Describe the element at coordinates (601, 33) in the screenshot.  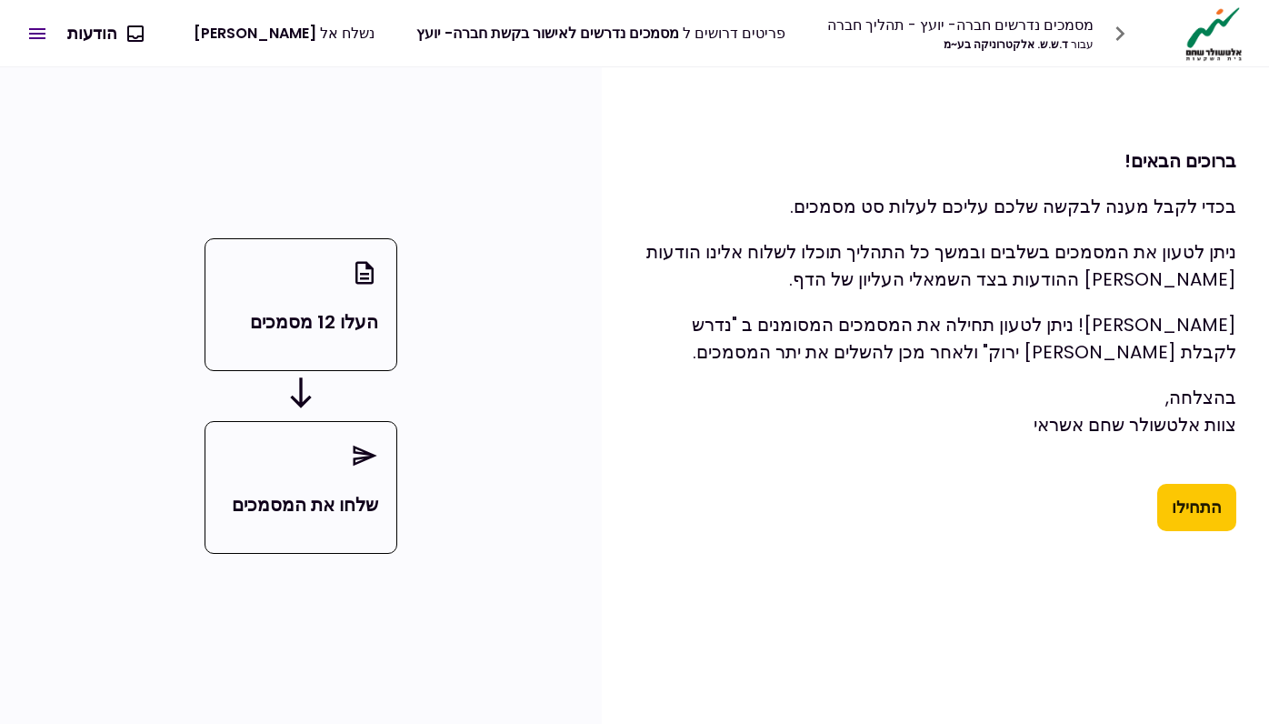
I see `div: פריטים דרושים ל` at that location.